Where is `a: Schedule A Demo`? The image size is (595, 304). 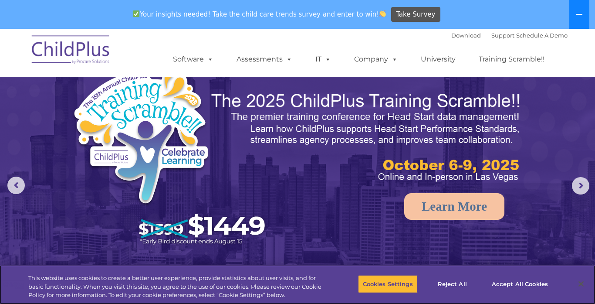 a: Schedule A Demo is located at coordinates (542, 35).